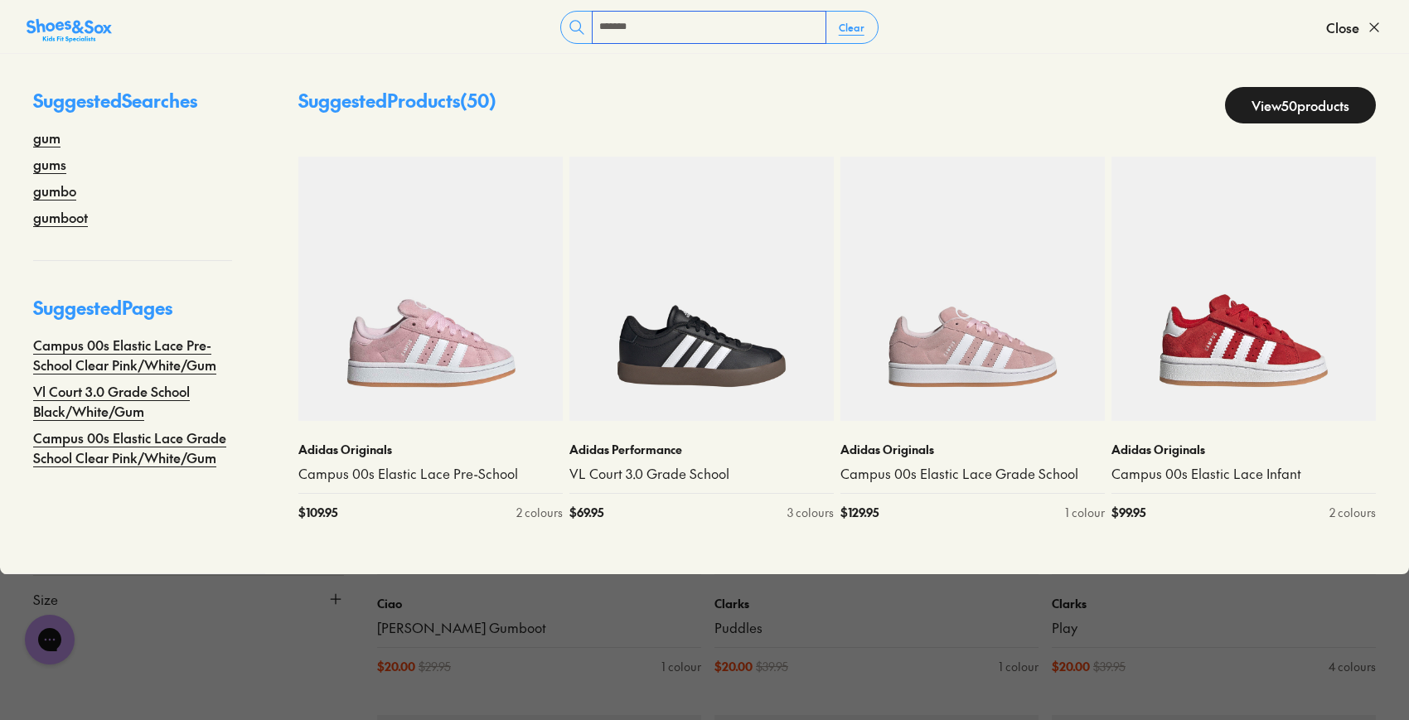  What do you see at coordinates (69, 31) in the screenshot?
I see `img: SNS_Logo_Responsive.svg` at bounding box center [69, 31].